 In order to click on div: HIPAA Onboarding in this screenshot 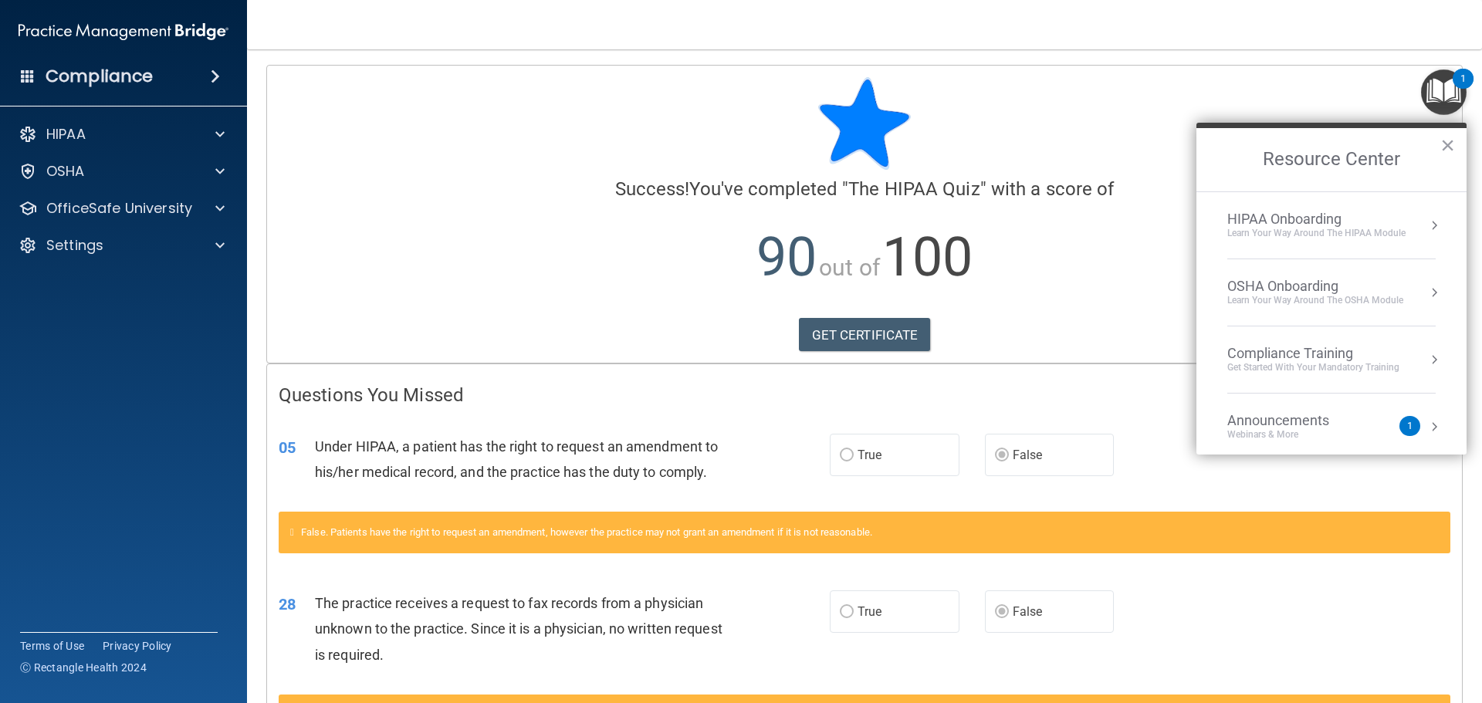, I will do `click(1316, 219)`.